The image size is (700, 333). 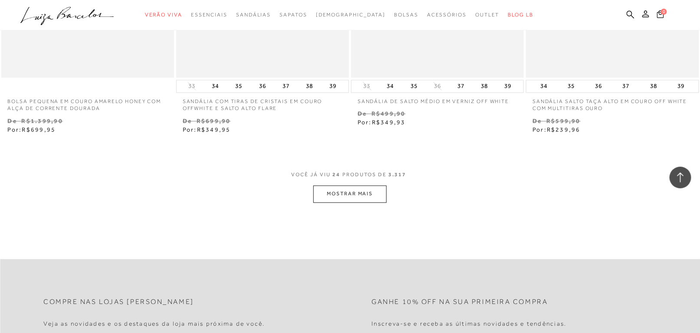 What do you see at coordinates (39, 130) in the screenshot?
I see `span: R$699,95` at bounding box center [39, 130].